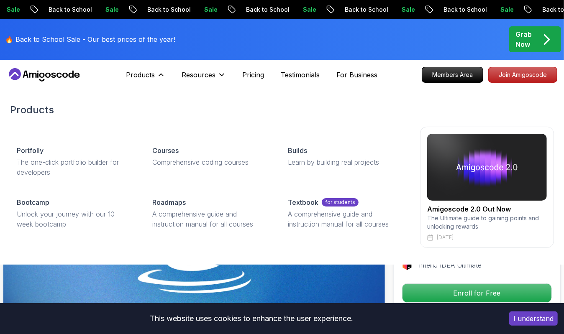 This screenshot has width=564, height=334. I want to click on p: IntelliJ IDEA Ultimate, so click(450, 265).